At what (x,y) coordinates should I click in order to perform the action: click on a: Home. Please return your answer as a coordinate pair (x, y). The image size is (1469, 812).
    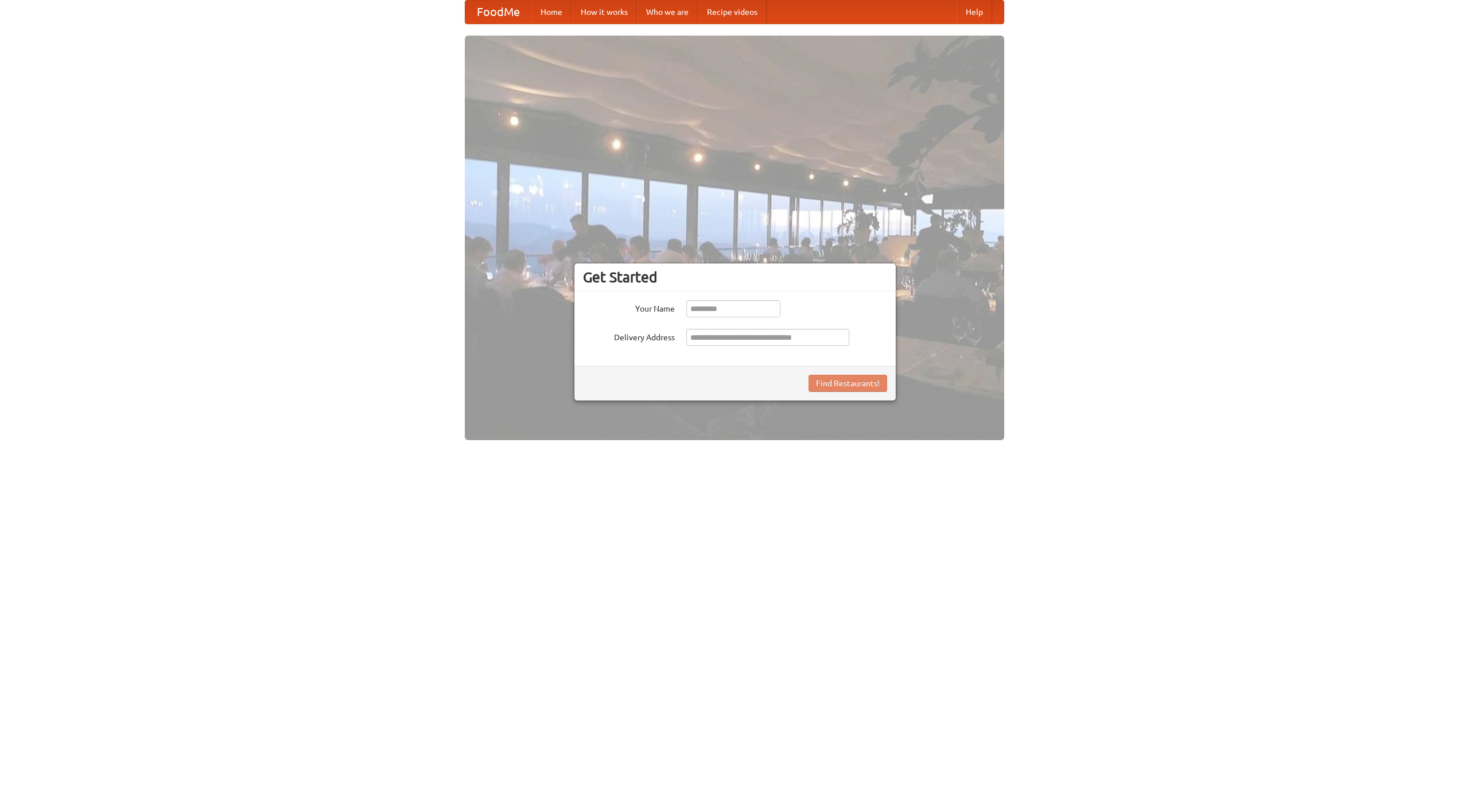
    Looking at the image, I should click on (552, 12).